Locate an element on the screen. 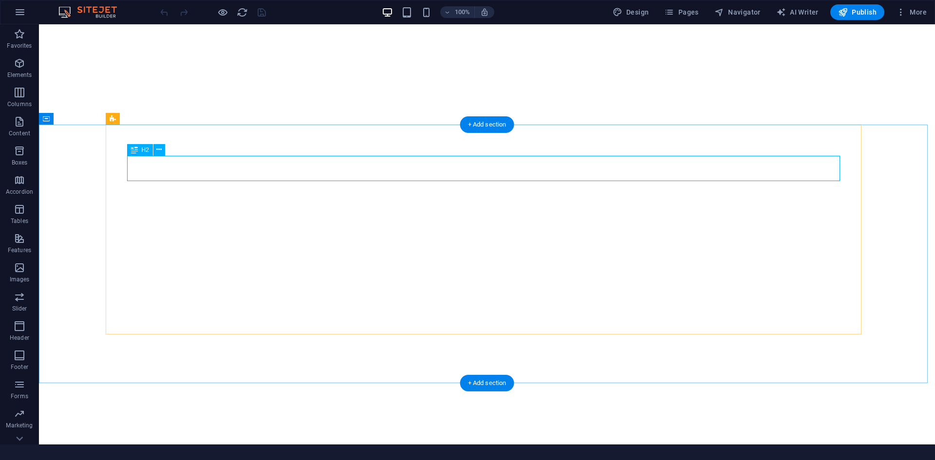 Image resolution: width=935 pixels, height=460 pixels. span: H2 is located at coordinates (145, 150).